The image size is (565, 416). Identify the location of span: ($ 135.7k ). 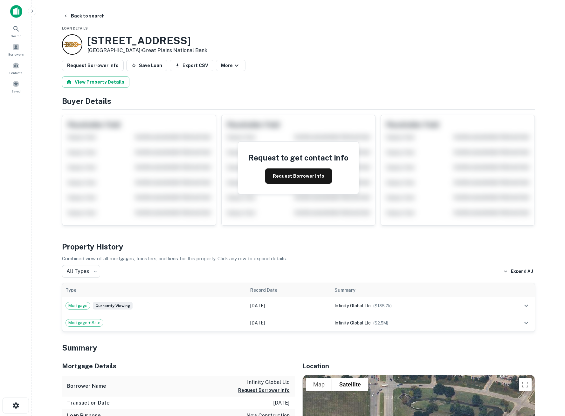
(383, 306).